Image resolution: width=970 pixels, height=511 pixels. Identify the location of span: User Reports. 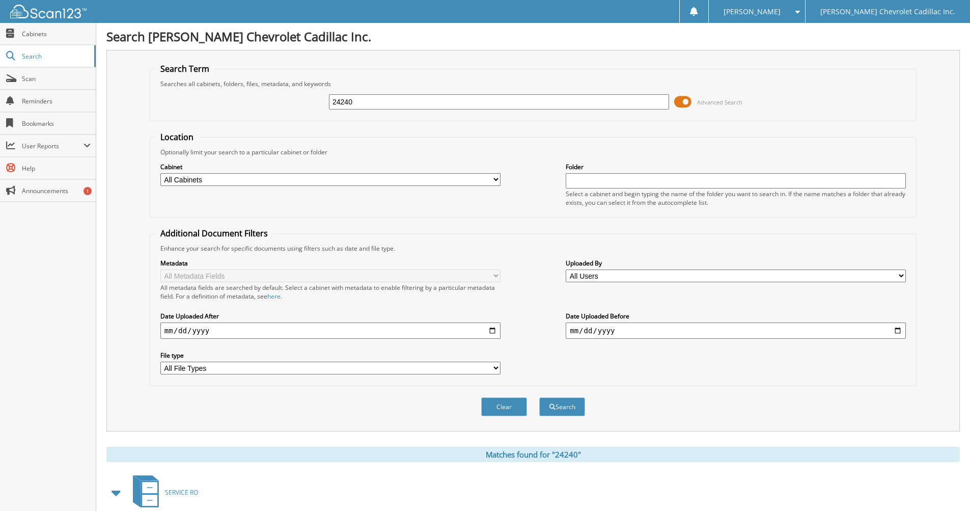
(52, 146).